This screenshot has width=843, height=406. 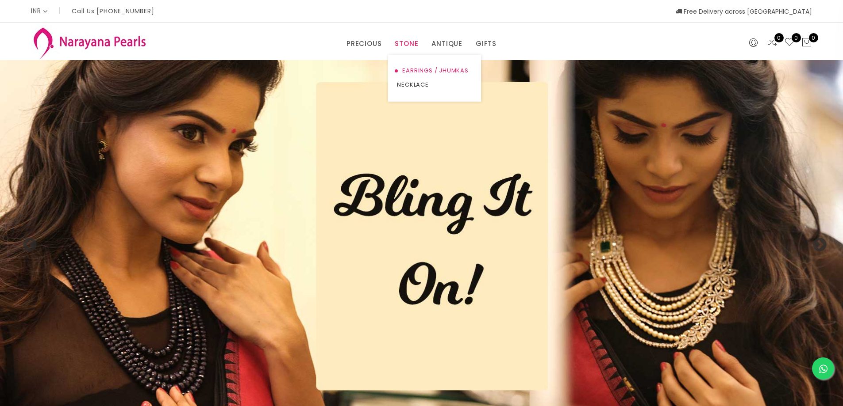 I want to click on a: NECKLACE, so click(x=434, y=85).